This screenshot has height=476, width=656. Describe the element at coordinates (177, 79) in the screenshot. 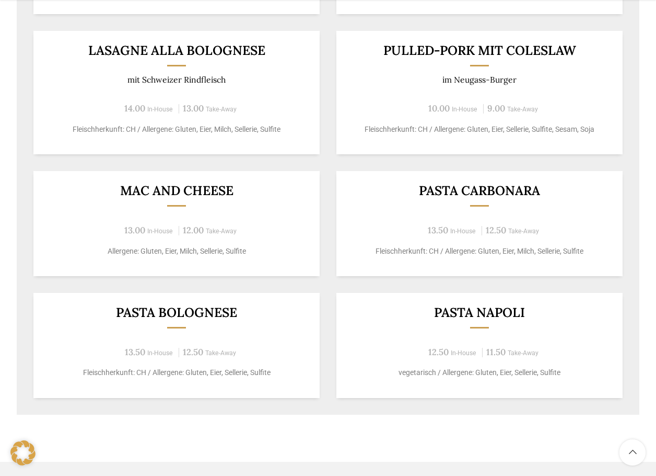

I see `p: mit Schweizer Rindfleisch` at that location.